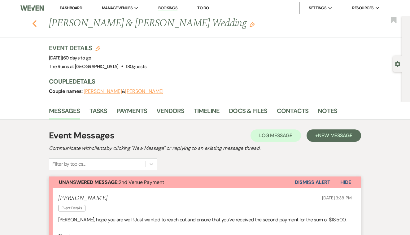 The height and width of the screenshot is (235, 410). I want to click on a: Bookings, so click(168, 8).